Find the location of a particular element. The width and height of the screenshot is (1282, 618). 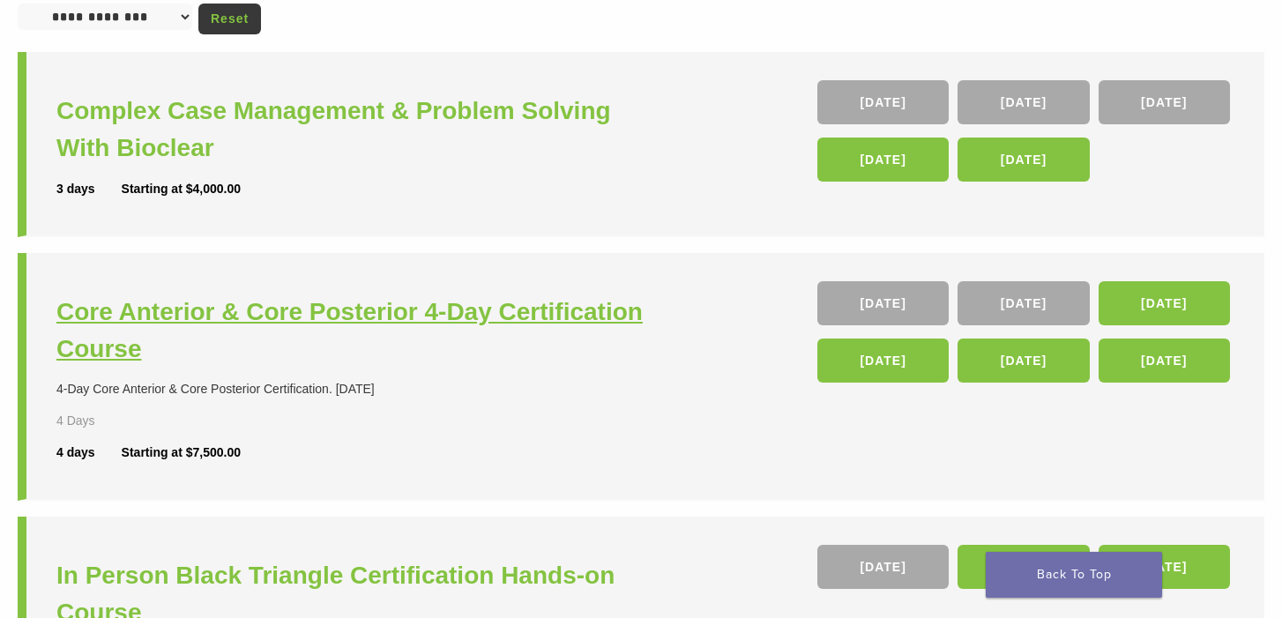

div: 3 days is located at coordinates (89, 189).